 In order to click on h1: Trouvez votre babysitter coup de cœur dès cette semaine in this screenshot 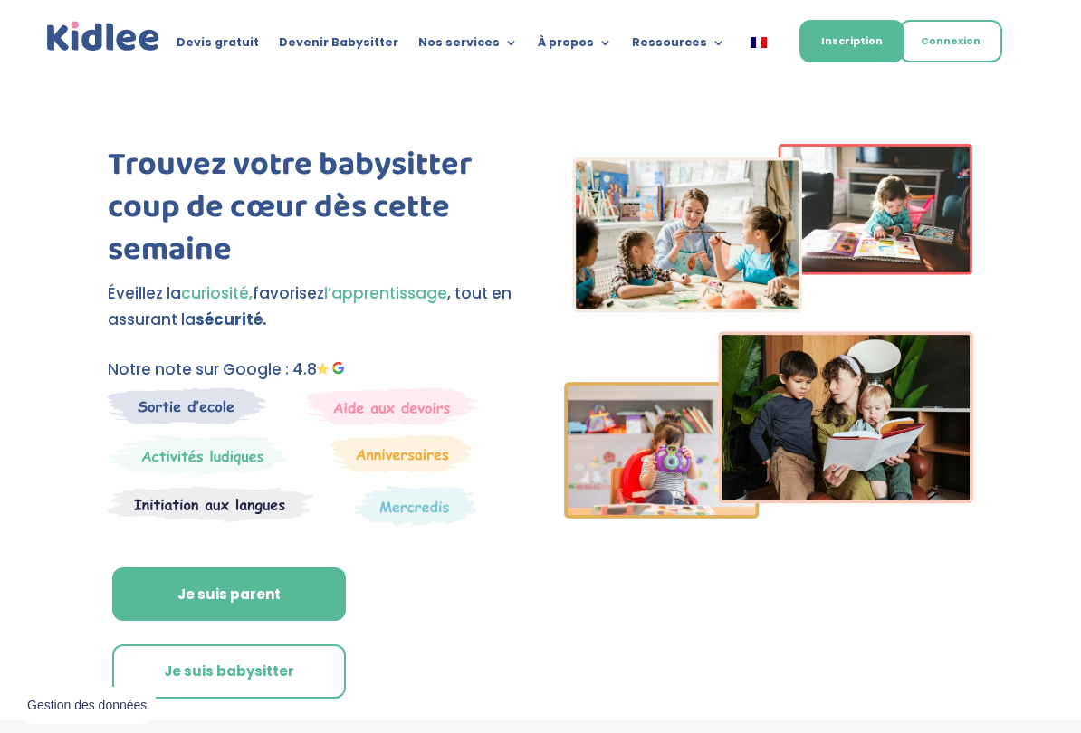, I will do `click(311, 212)`.